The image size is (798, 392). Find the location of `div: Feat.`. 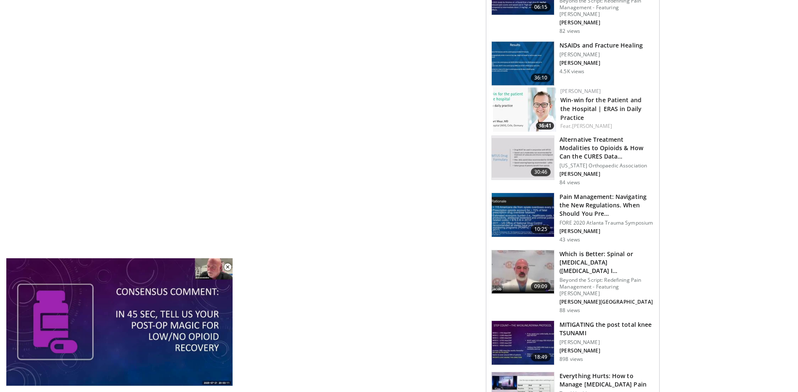

div: Feat. is located at coordinates (606, 126).